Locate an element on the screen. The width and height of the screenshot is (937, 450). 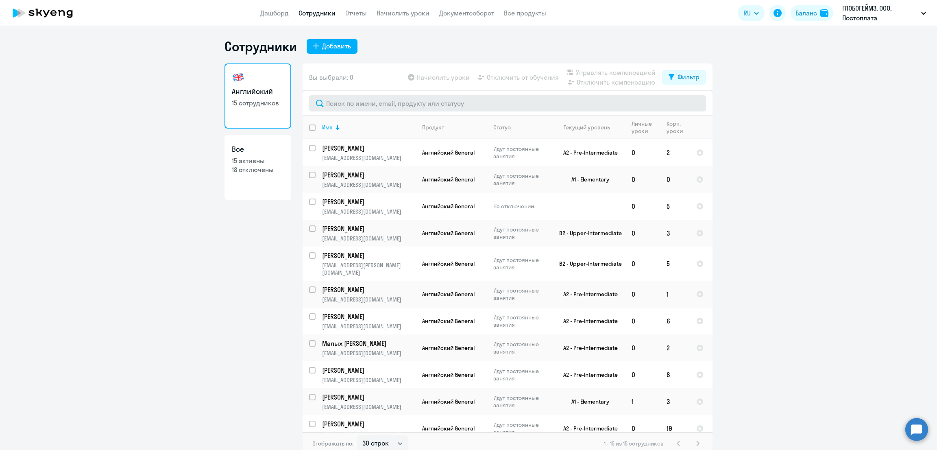
button: RU is located at coordinates (751, 13).